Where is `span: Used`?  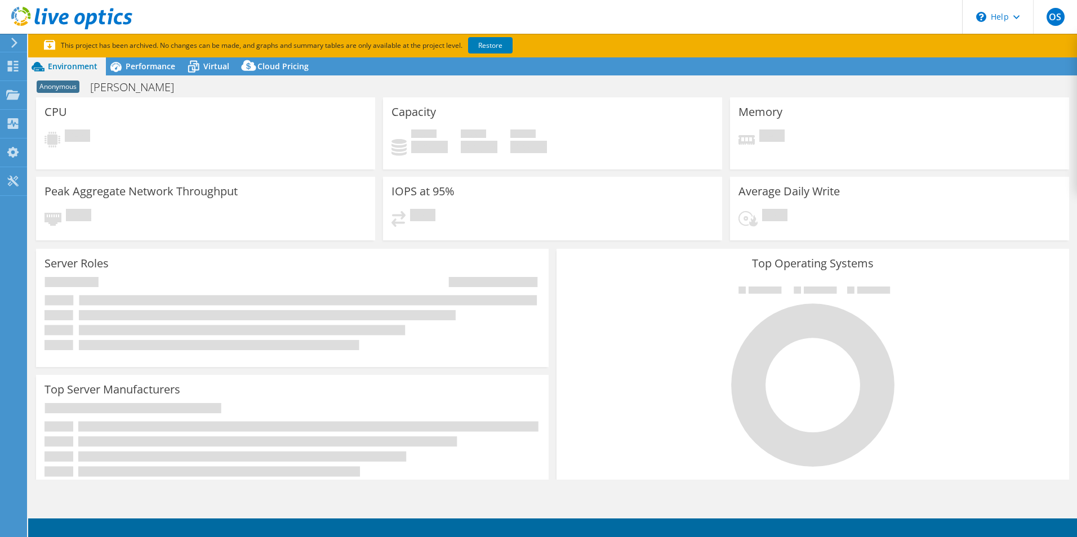
span: Used is located at coordinates (424, 135).